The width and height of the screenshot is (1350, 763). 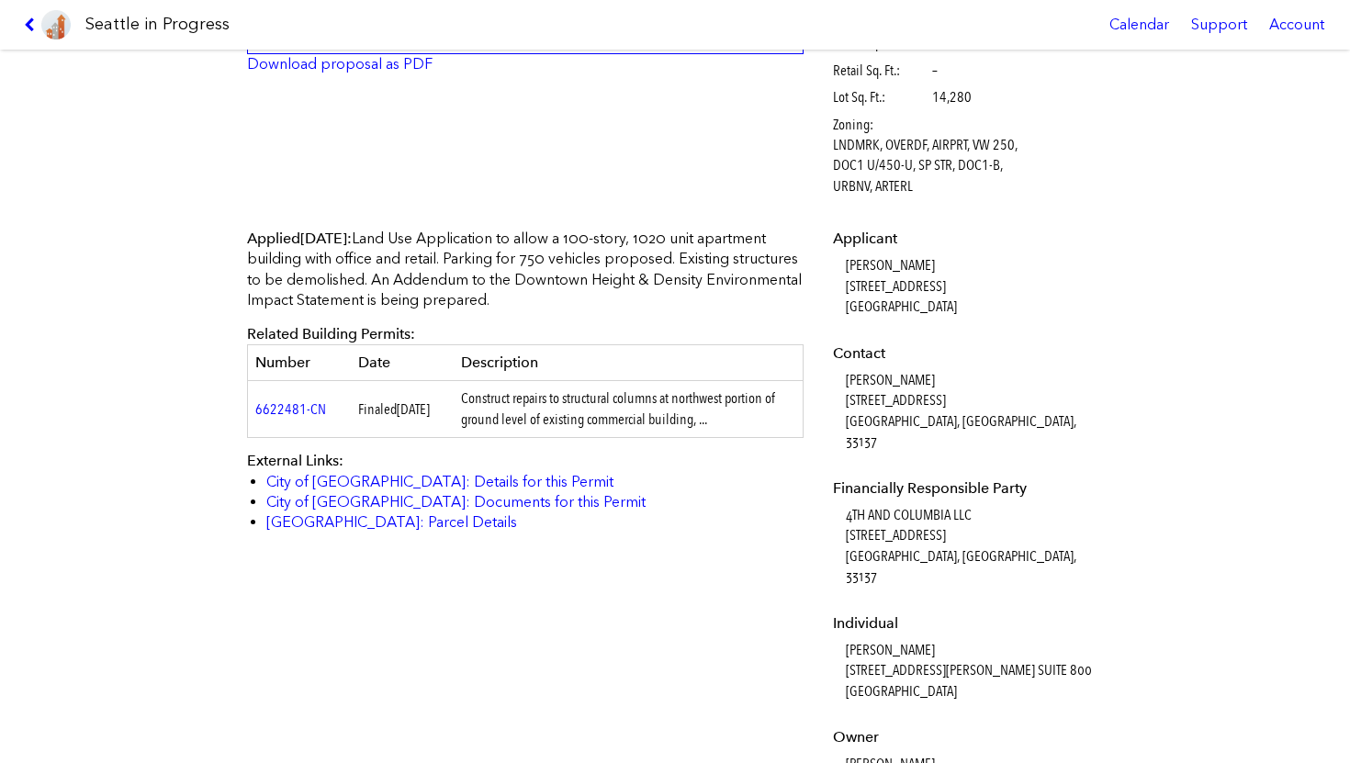 What do you see at coordinates (402, 410) in the screenshot?
I see `td: Finaled` at bounding box center [402, 410].